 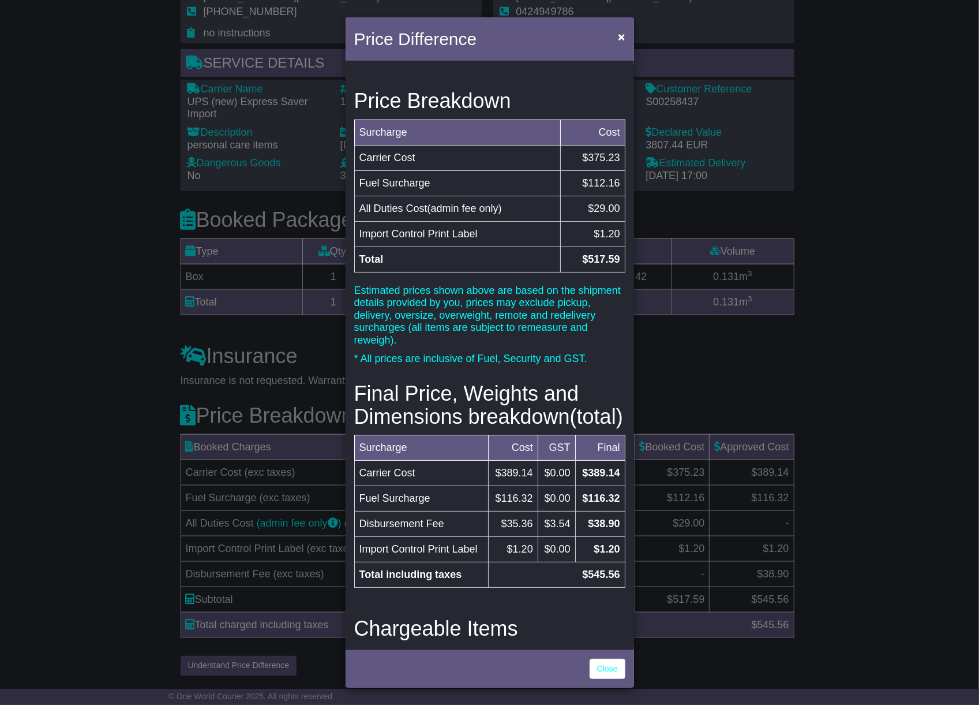 What do you see at coordinates (621, 36) in the screenshot?
I see `button: Close` at bounding box center [621, 36].